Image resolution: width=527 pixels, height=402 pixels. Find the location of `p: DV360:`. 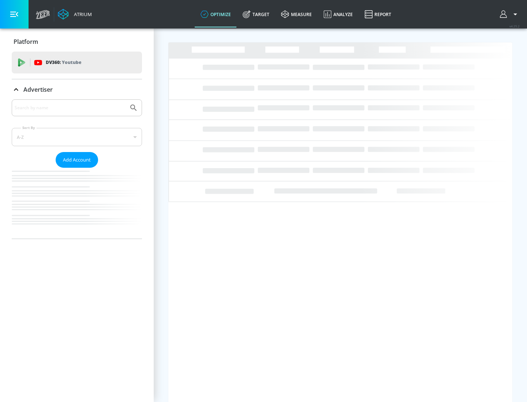

p: DV360: is located at coordinates (63, 63).